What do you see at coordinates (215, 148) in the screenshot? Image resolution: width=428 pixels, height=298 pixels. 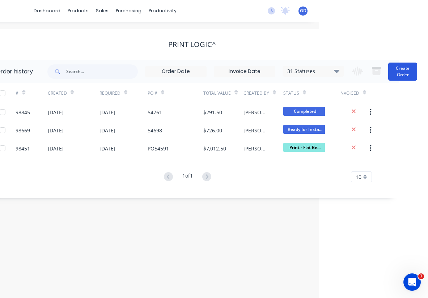 I see `div: $7,012.50` at bounding box center [215, 148].